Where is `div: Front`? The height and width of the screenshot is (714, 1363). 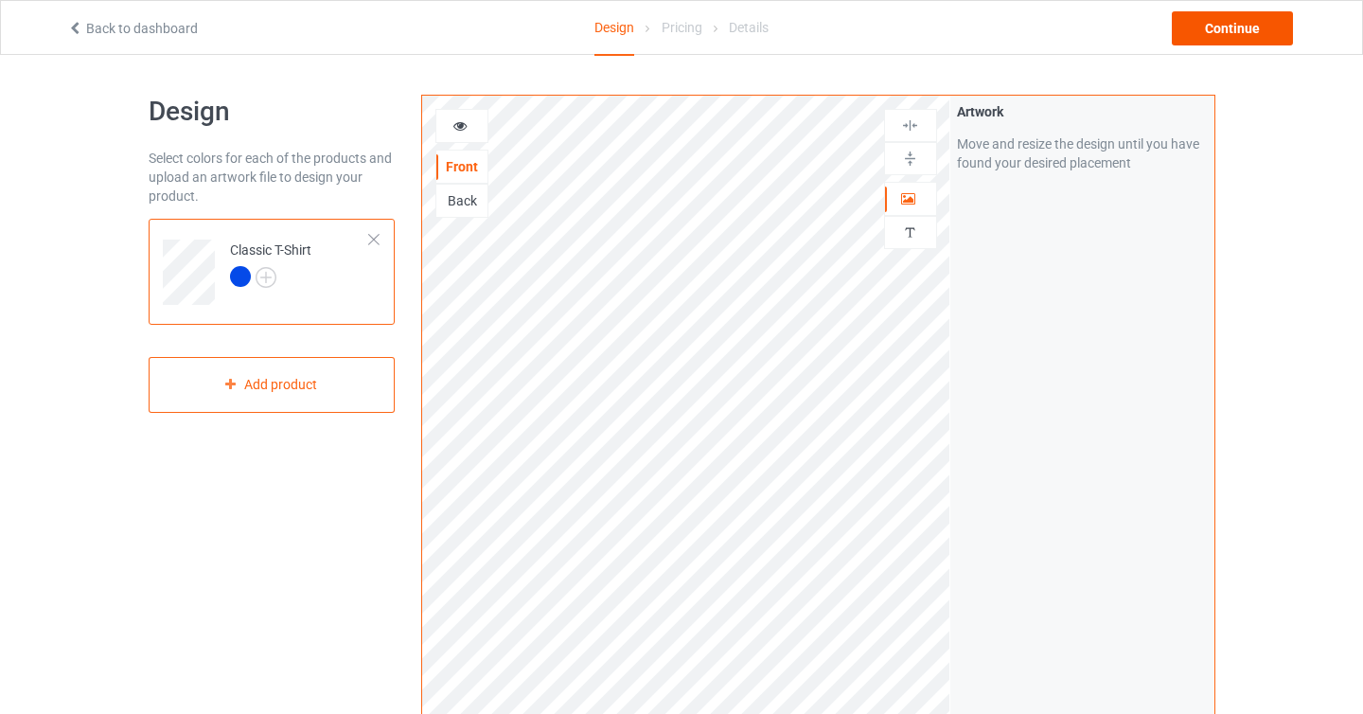 div: Front is located at coordinates (462, 167).